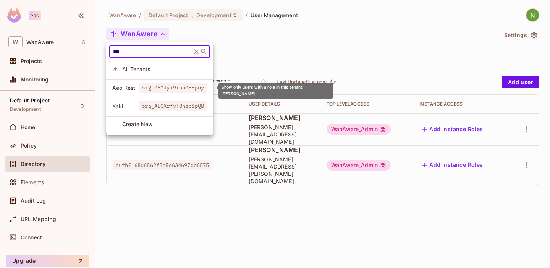 This screenshot has height=268, width=550. Describe the element at coordinates (160, 106) in the screenshot. I see `div: Show only users with a role in this tenant: Xaki` at that location.